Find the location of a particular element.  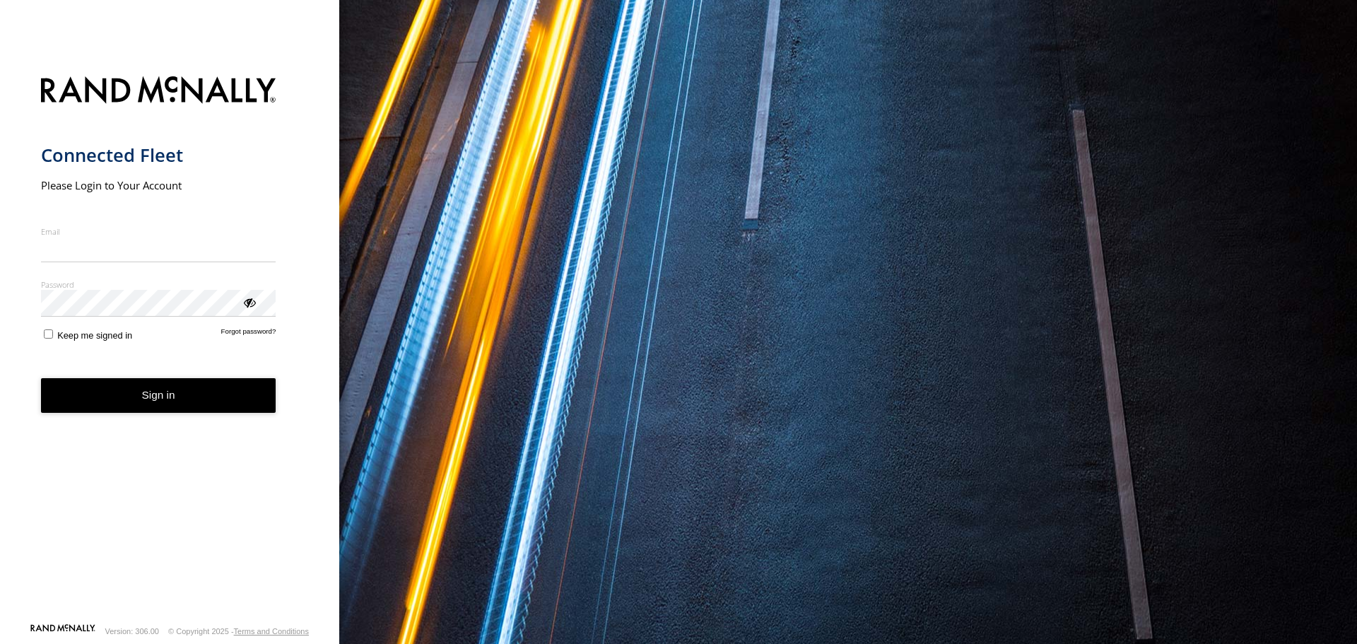

div: © Copyright 2025 - is located at coordinates (238, 631).